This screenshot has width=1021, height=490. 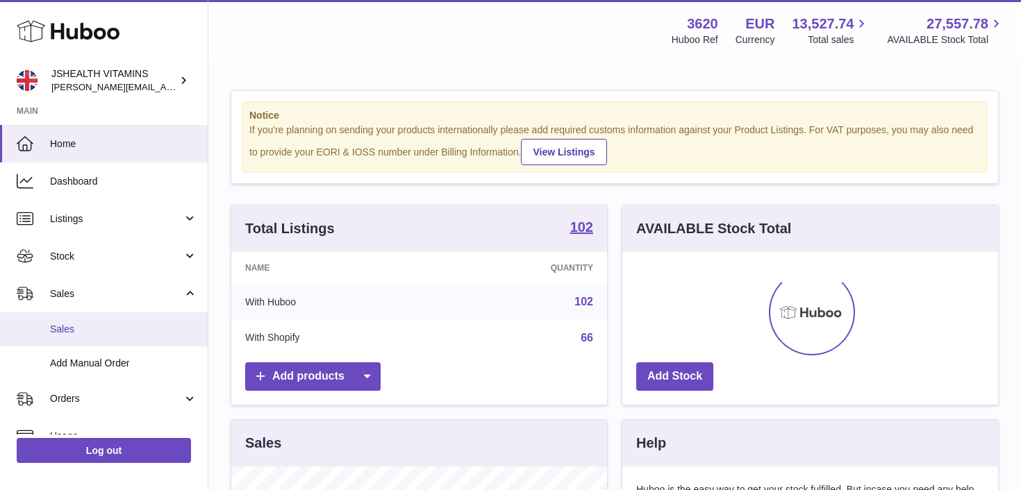 What do you see at coordinates (957, 24) in the screenshot?
I see `span: 27,557.78` at bounding box center [957, 24].